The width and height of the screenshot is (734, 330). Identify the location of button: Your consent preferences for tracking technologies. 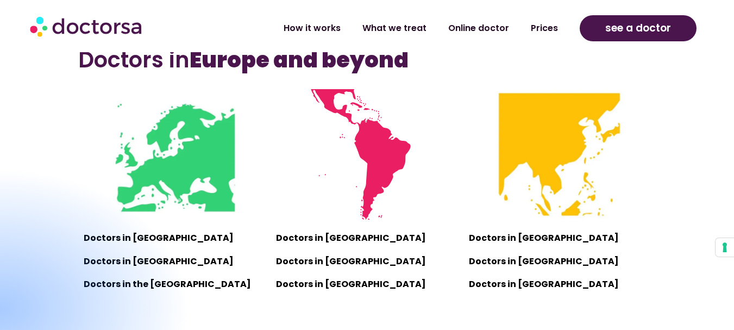
(725, 247).